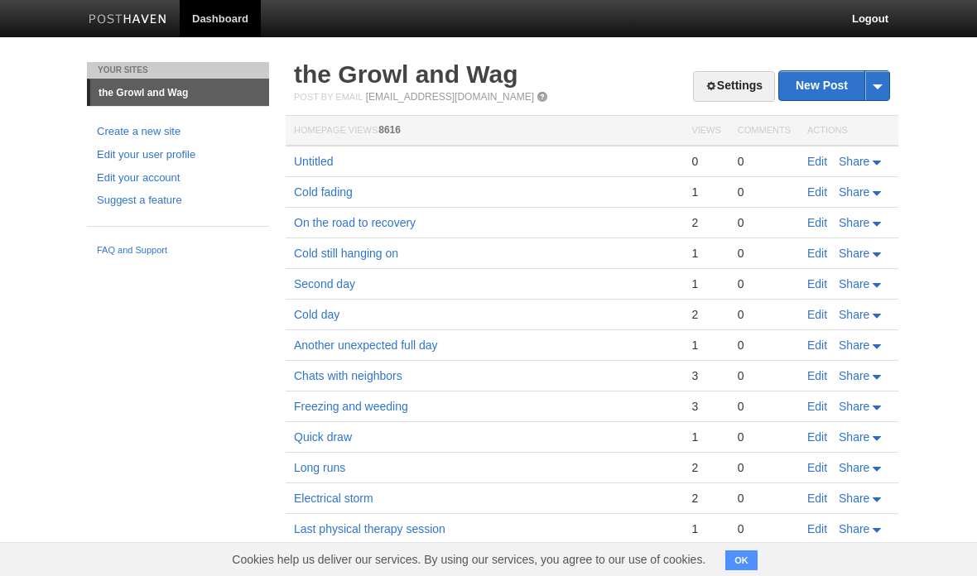 The image size is (977, 576). I want to click on a: Last physical therapy session, so click(369, 529).